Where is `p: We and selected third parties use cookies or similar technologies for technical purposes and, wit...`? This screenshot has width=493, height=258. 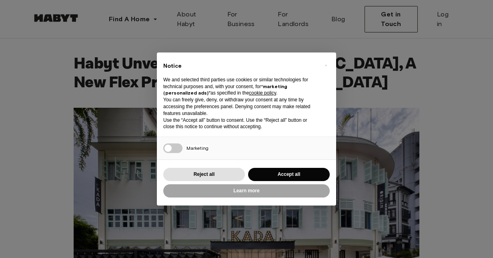 p: We and selected third parties use cookies or similar technologies for technical purposes and, wit... is located at coordinates (240, 86).